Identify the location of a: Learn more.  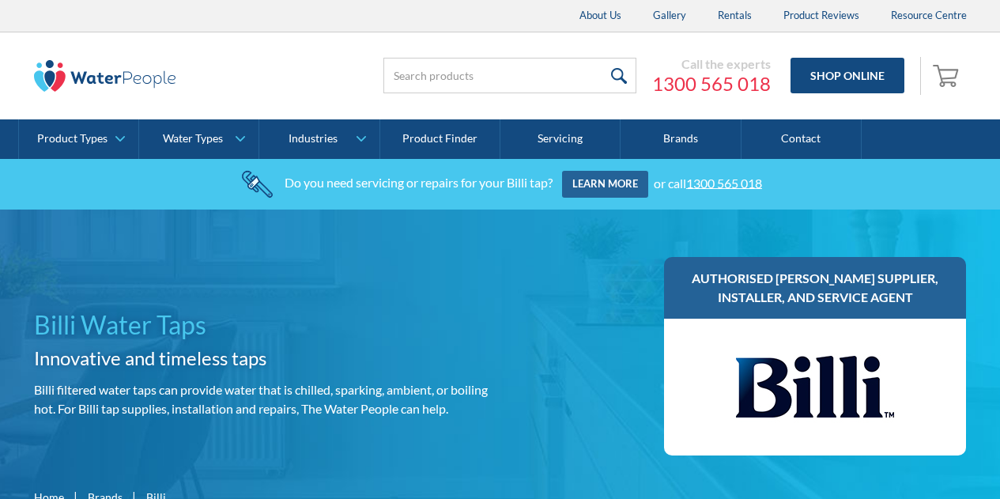
(605, 184).